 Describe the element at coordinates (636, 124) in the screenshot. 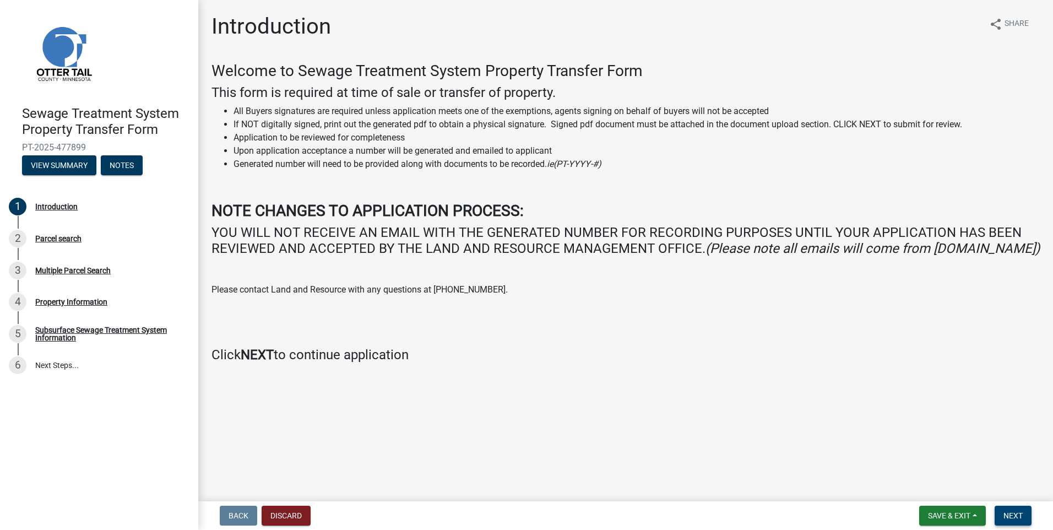

I see `li: If NOT digitally signed, print out the generated pdf to obtain a physical signature. Signed pdf d...` at that location.